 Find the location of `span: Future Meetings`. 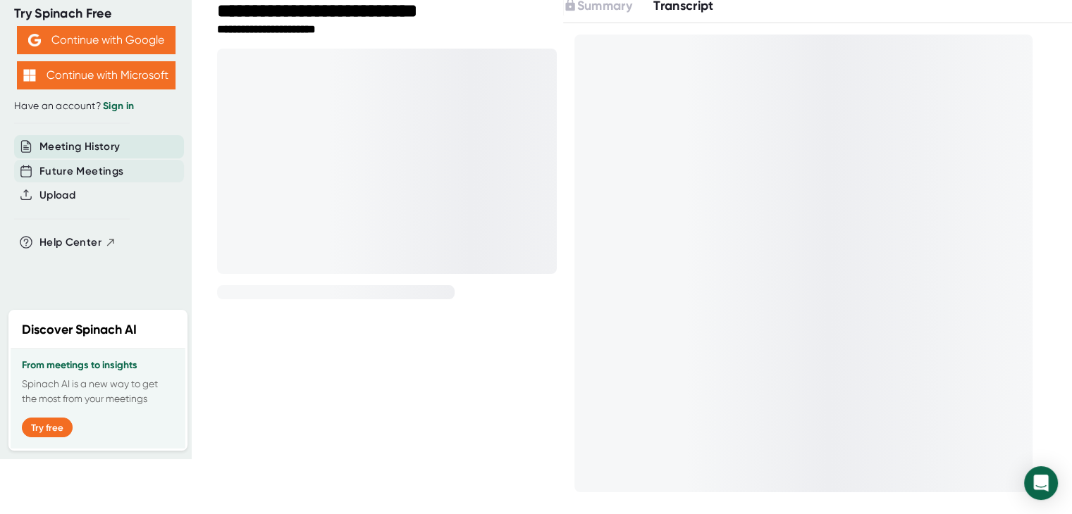

span: Future Meetings is located at coordinates (81, 171).